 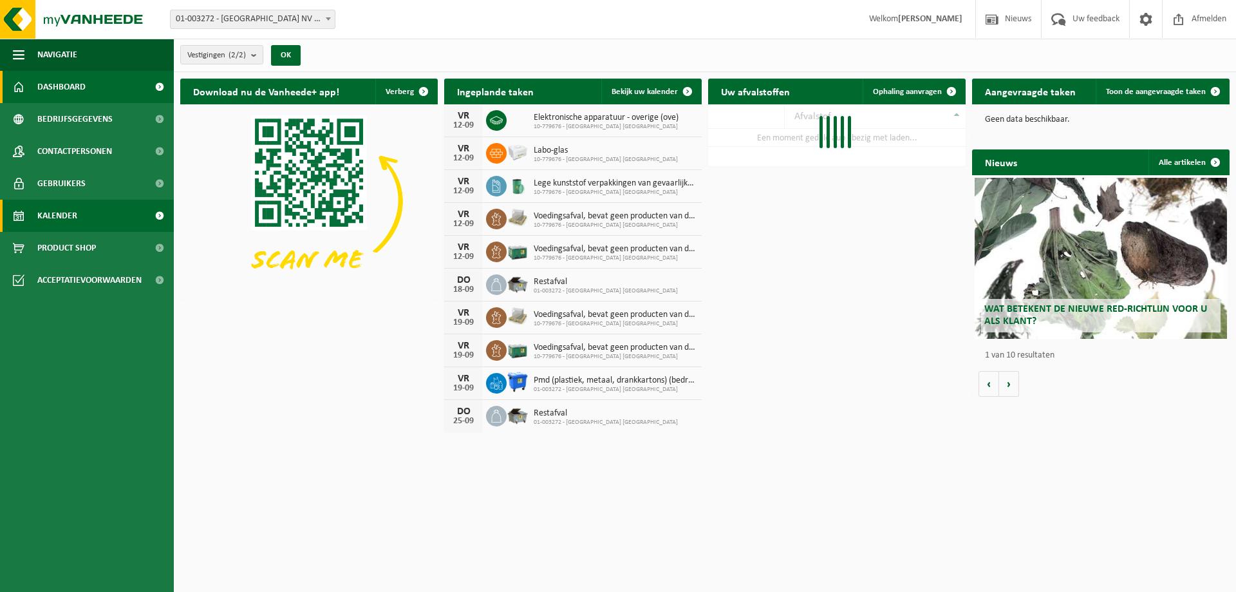 I want to click on span: Wat betekent de nieuwe RED-richtlijn voor u als klant?, so click(x=1096, y=315).